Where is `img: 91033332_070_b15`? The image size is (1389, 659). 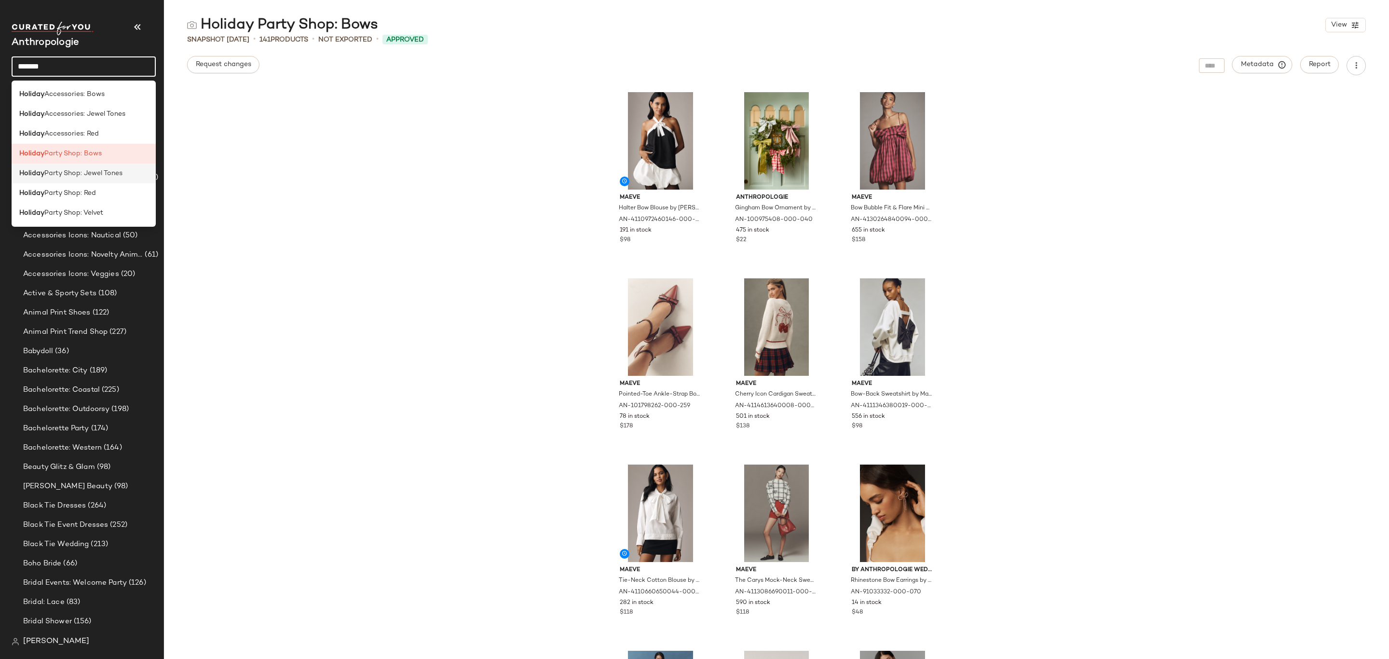 img: 91033332_070_b15 is located at coordinates (892, 513).